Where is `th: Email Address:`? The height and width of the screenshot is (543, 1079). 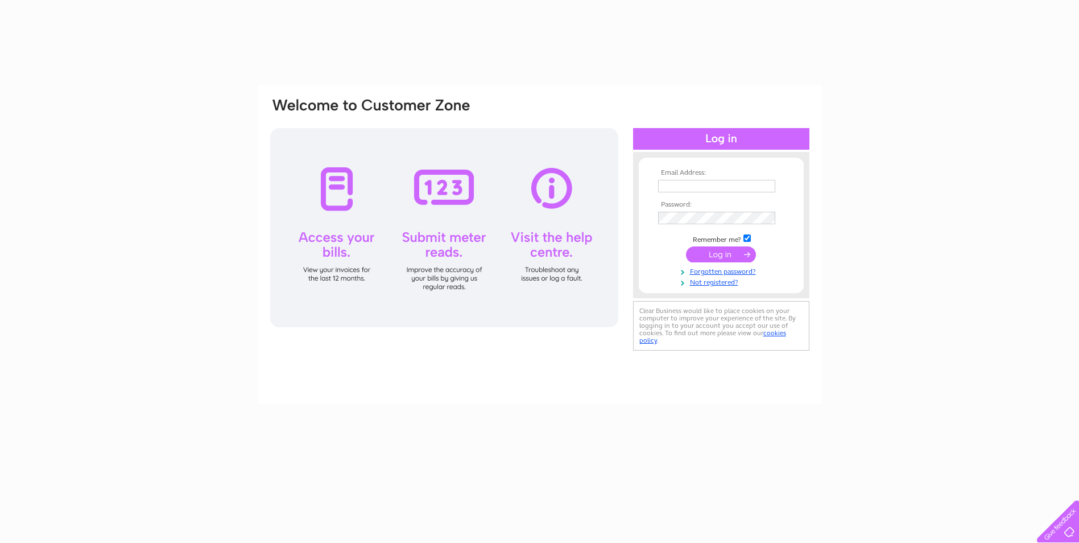
th: Email Address: is located at coordinates (721, 173).